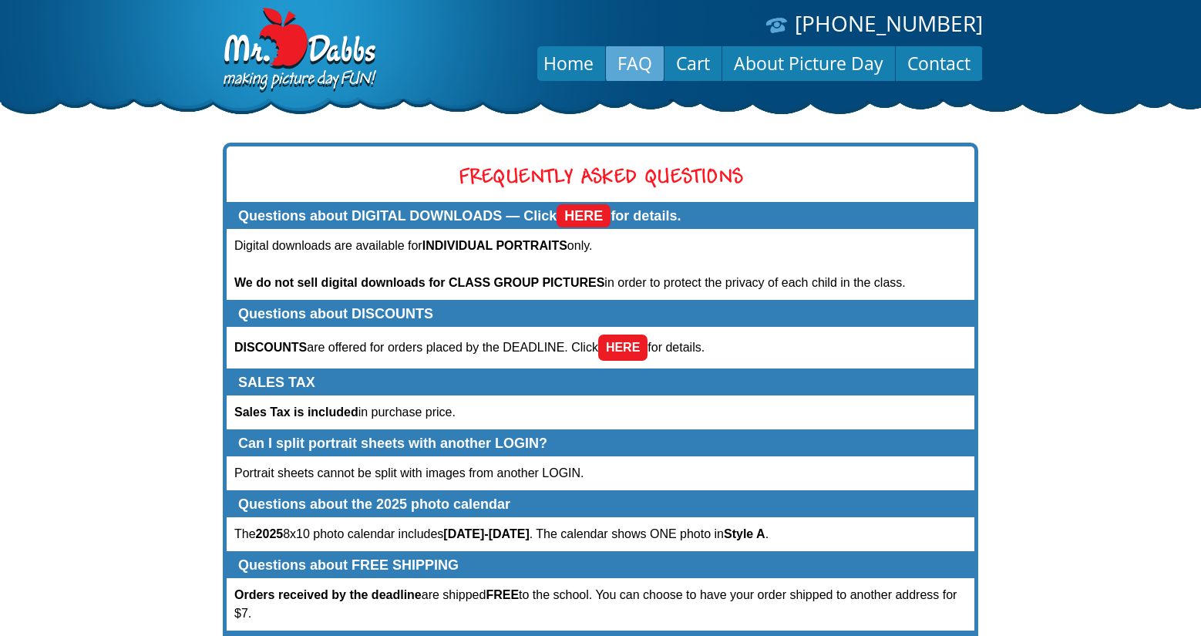 This screenshot has width=1201, height=636. What do you see at coordinates (745, 533) in the screenshot?
I see `strong: Style A` at bounding box center [745, 533].